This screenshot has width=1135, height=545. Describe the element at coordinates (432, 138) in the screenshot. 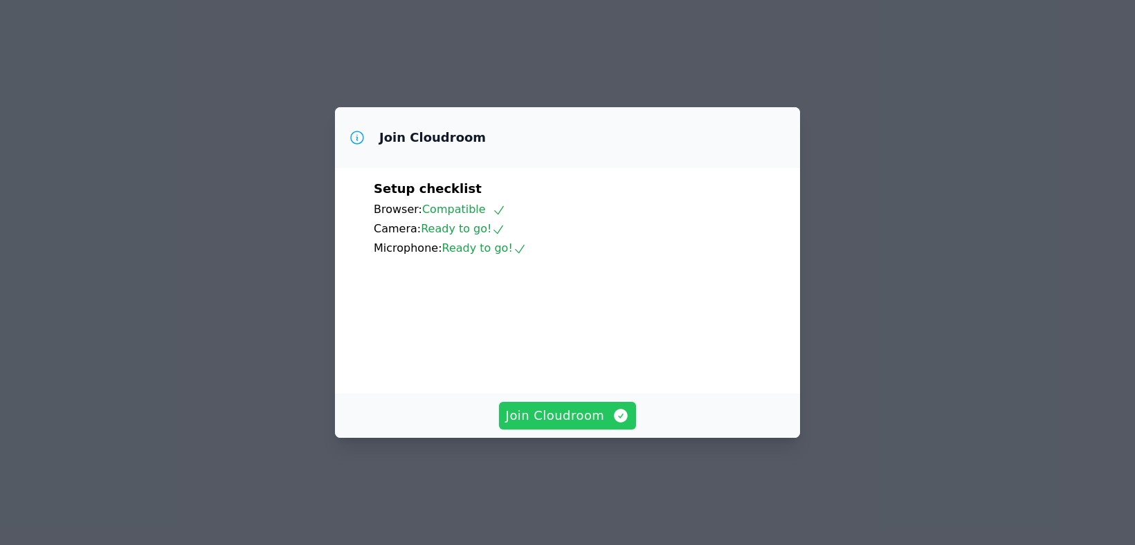

I see `h3: Join Cloudroom` at that location.